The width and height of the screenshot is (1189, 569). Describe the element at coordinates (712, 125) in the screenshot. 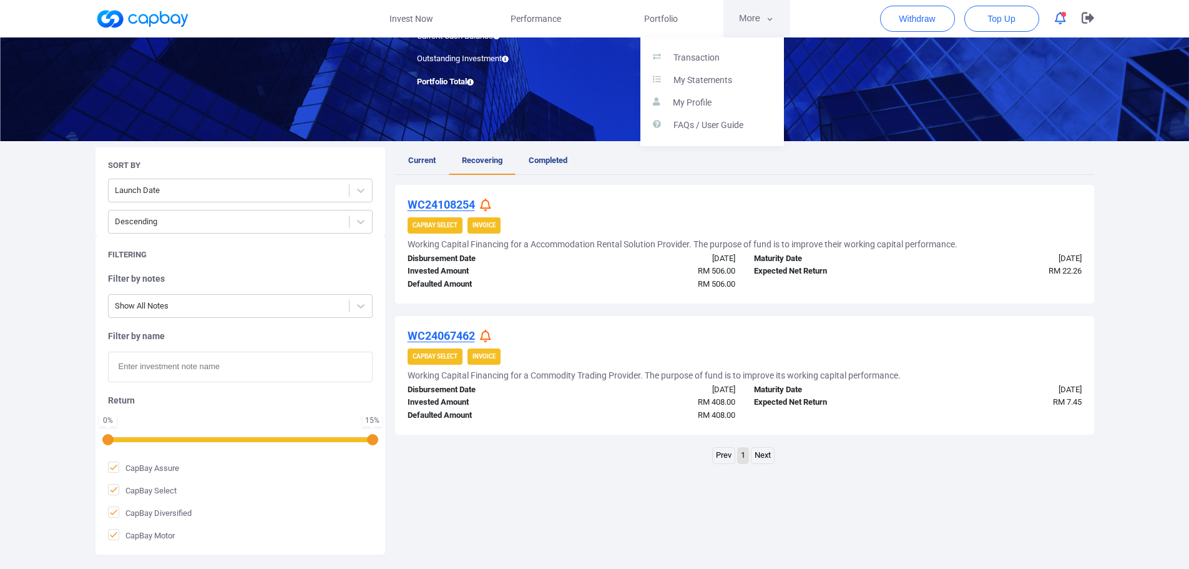

I see `a: FAQs / User Guide` at that location.